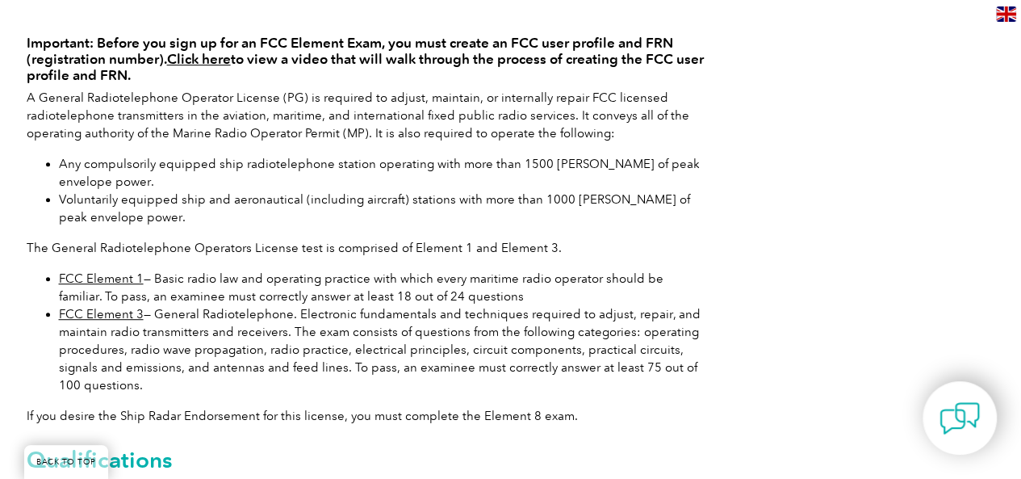 Image resolution: width=1021 pixels, height=479 pixels. Describe the element at coordinates (101, 314) in the screenshot. I see `a: FCC Element 3` at that location.